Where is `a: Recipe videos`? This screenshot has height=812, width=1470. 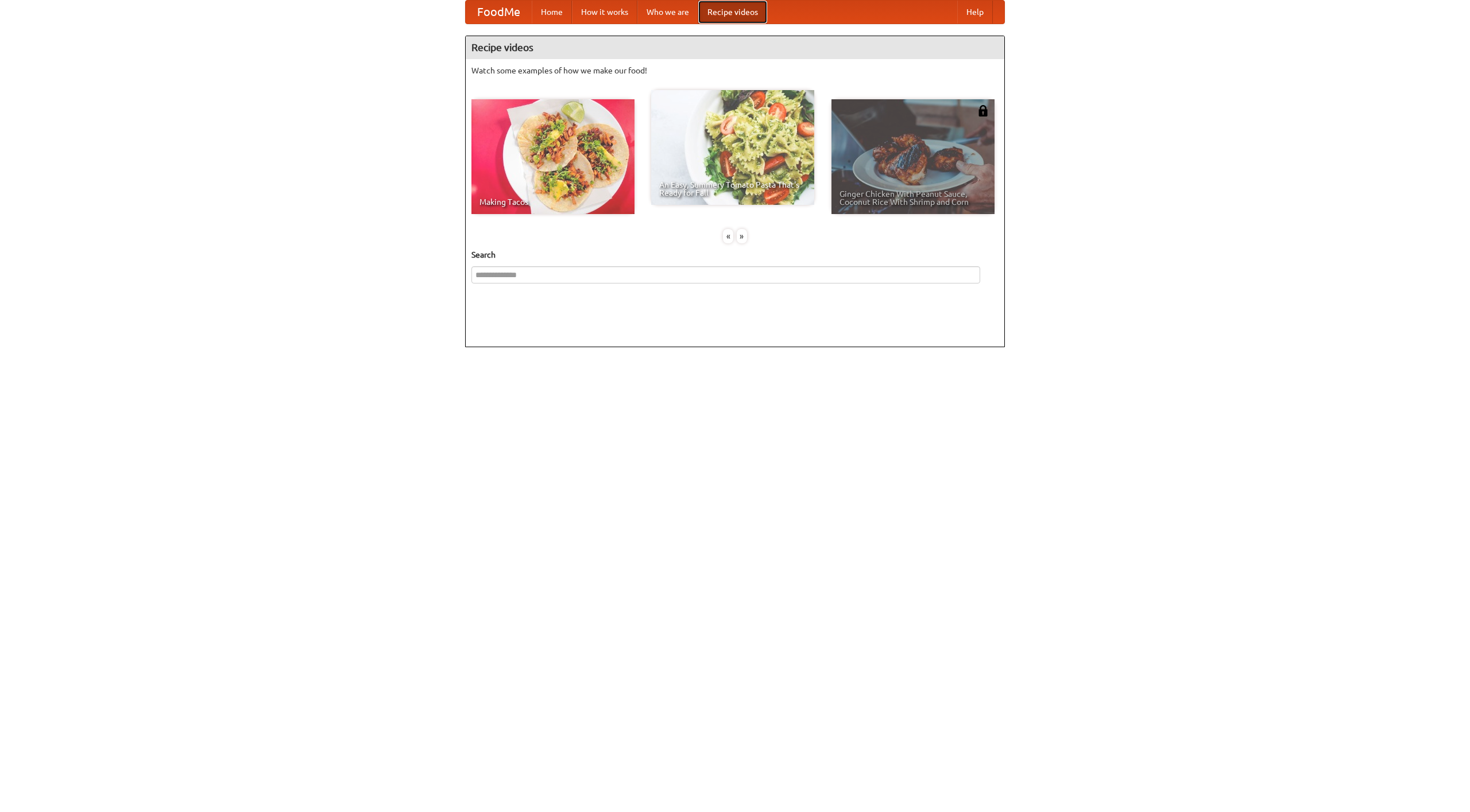
a: Recipe videos is located at coordinates (732, 12).